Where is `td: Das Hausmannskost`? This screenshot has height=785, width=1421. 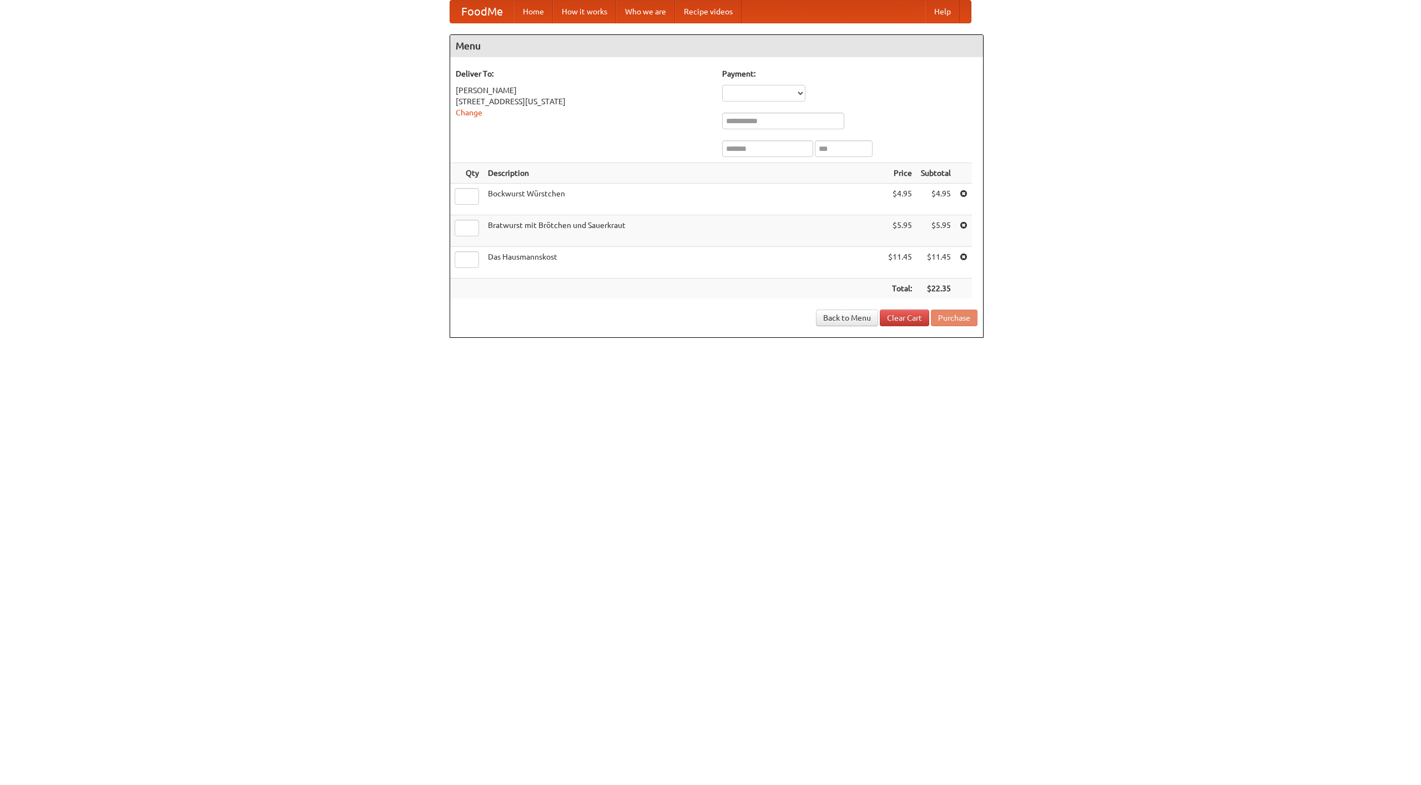
td: Das Hausmannskost is located at coordinates (683, 263).